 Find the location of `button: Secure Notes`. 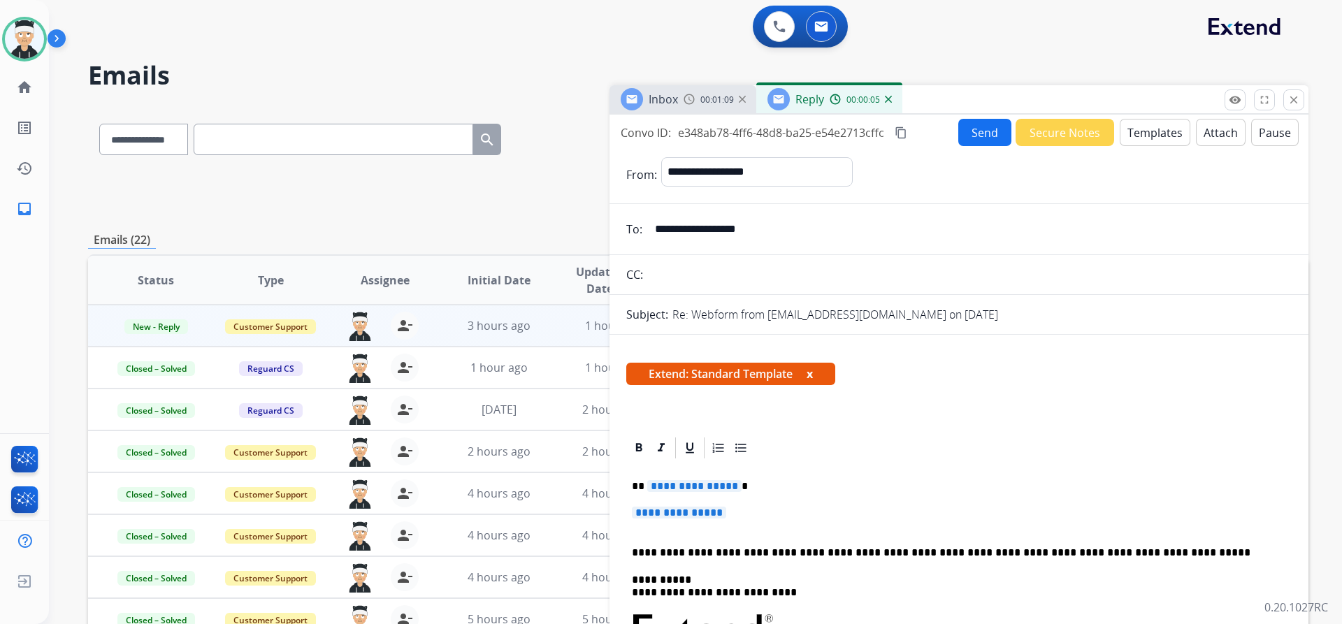

button: Secure Notes is located at coordinates (1064, 132).